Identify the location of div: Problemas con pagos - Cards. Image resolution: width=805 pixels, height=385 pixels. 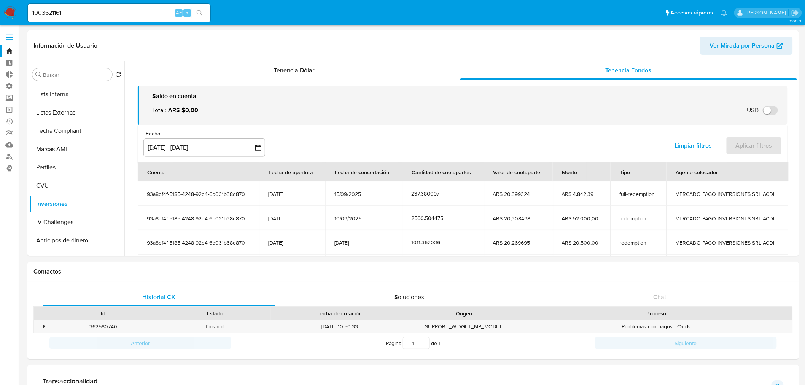
(656, 326).